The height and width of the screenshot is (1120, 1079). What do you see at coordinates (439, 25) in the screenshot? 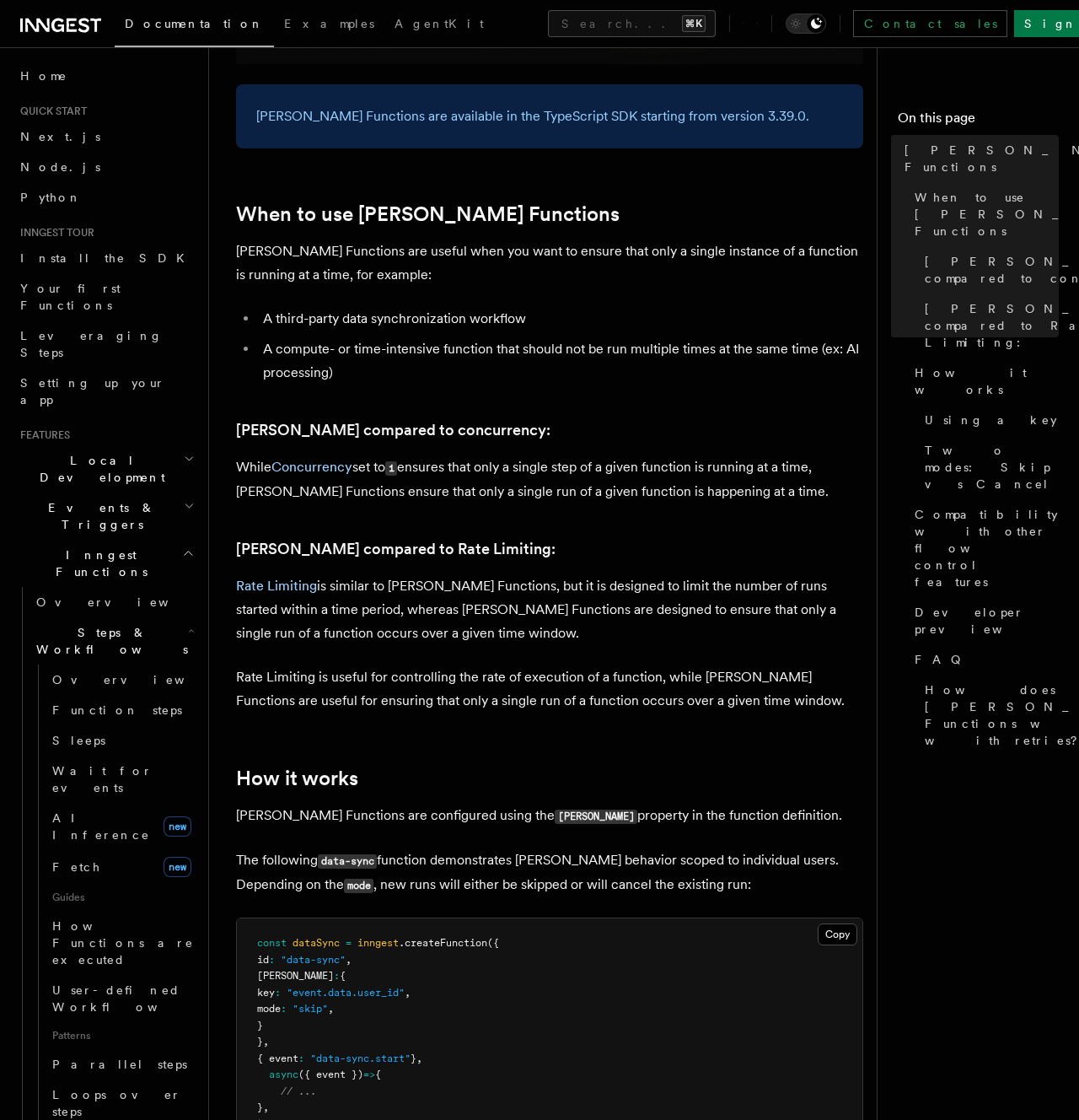
I see `a: AgentKit` at bounding box center [439, 25].